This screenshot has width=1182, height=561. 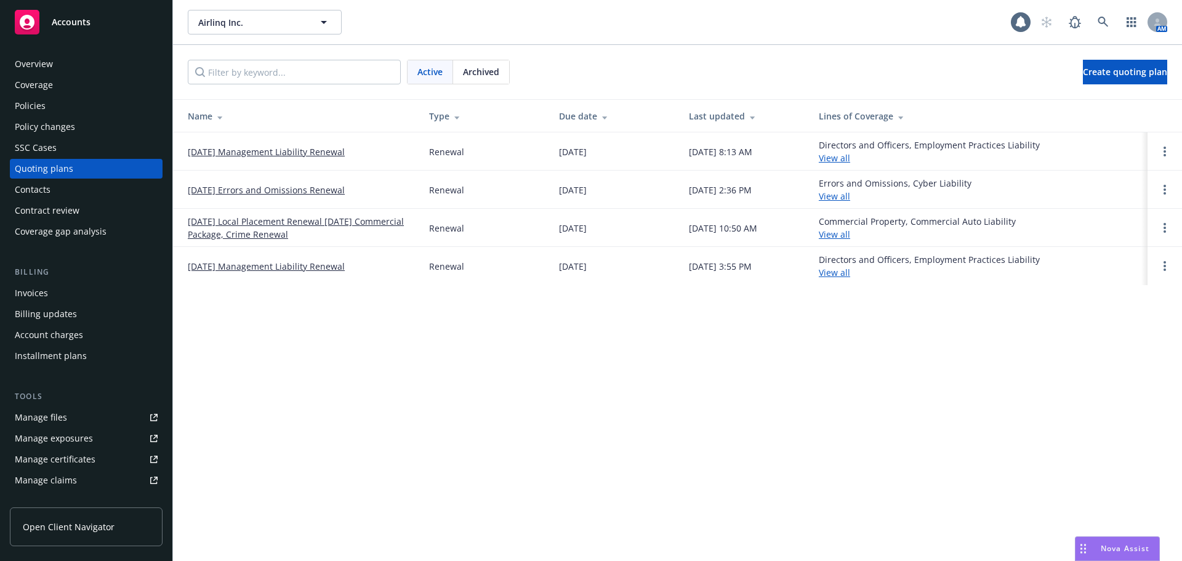 I want to click on a: Create quoting plan, so click(x=1124, y=72).